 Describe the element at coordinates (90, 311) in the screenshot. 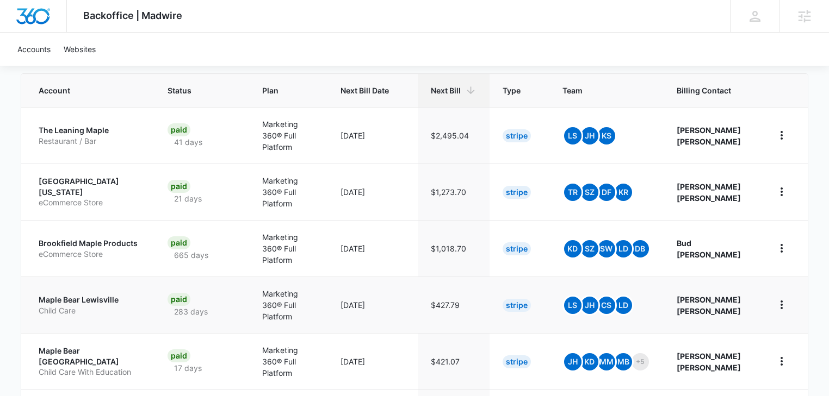

I see `p: Child Care` at that location.